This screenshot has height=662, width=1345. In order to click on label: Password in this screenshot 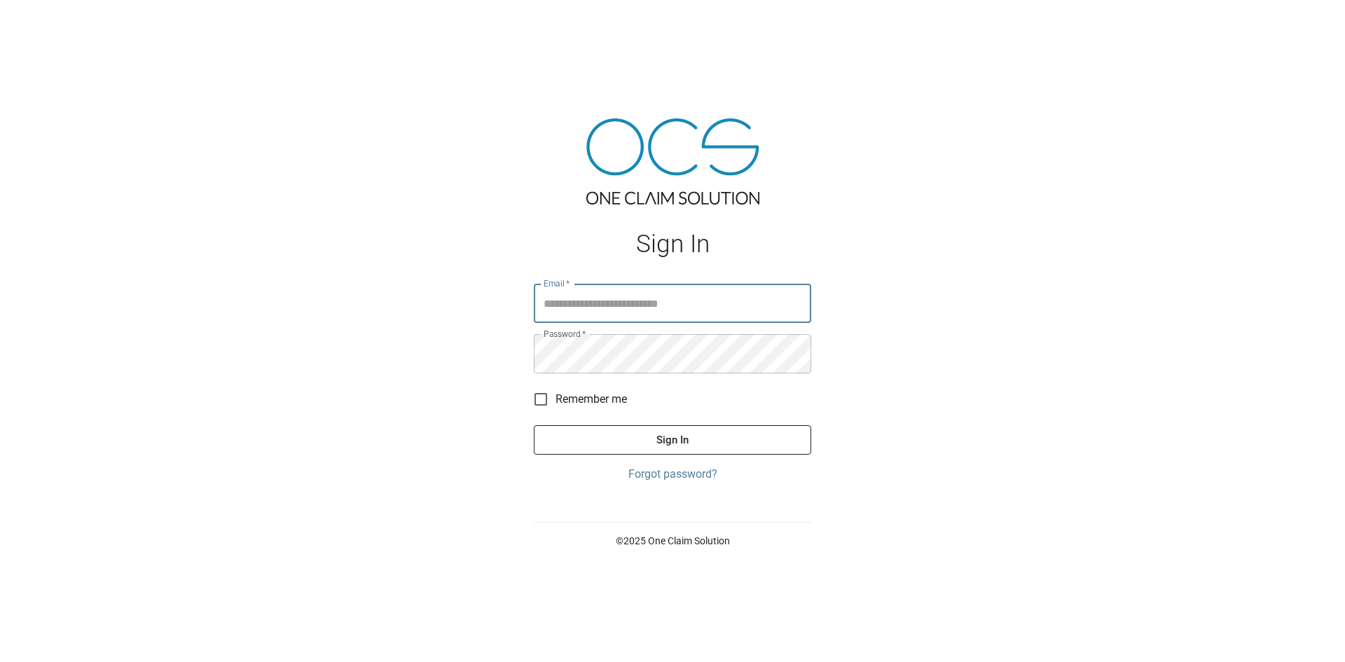, I will do `click(564, 333)`.